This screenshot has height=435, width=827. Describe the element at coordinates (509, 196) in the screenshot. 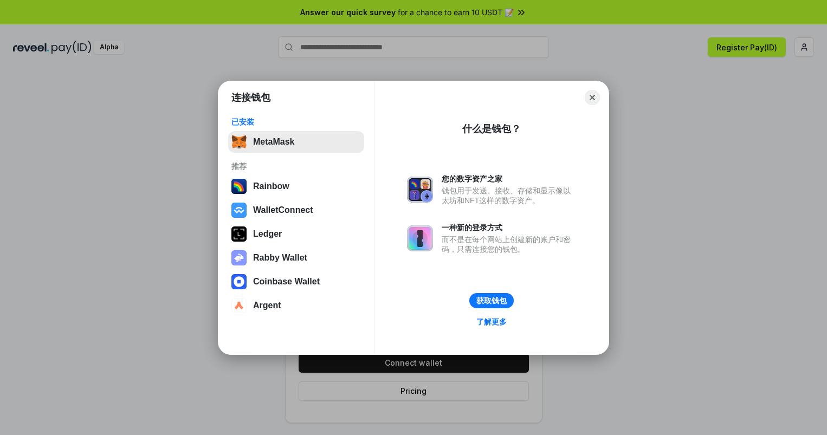

I see `div: 钱包用于发送、接收、存储和显示像以太坊和NFT这样的数字资产。` at that location.